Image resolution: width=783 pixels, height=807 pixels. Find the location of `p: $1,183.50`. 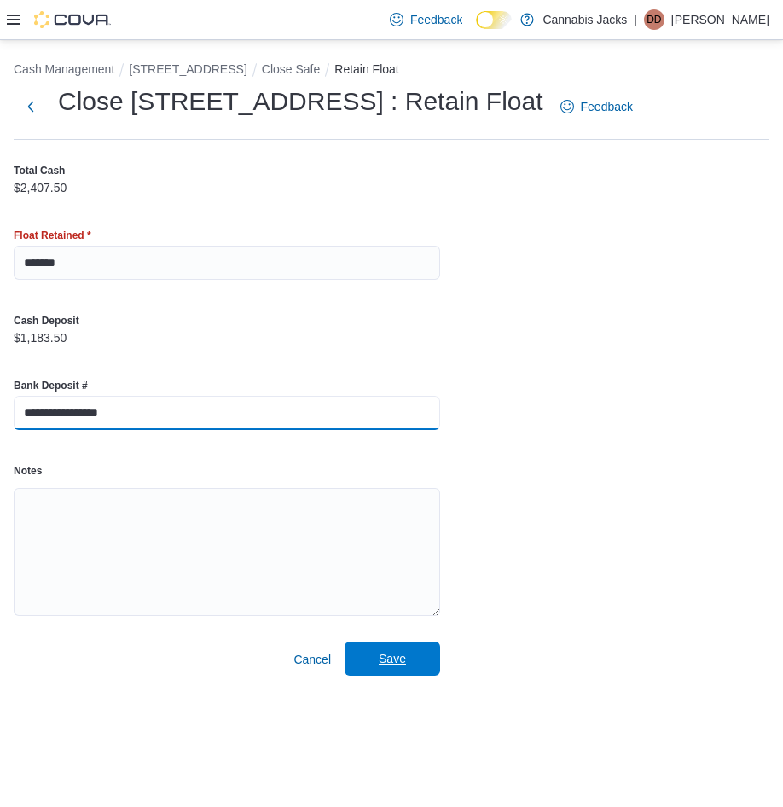

p: $1,183.50 is located at coordinates (40, 338).